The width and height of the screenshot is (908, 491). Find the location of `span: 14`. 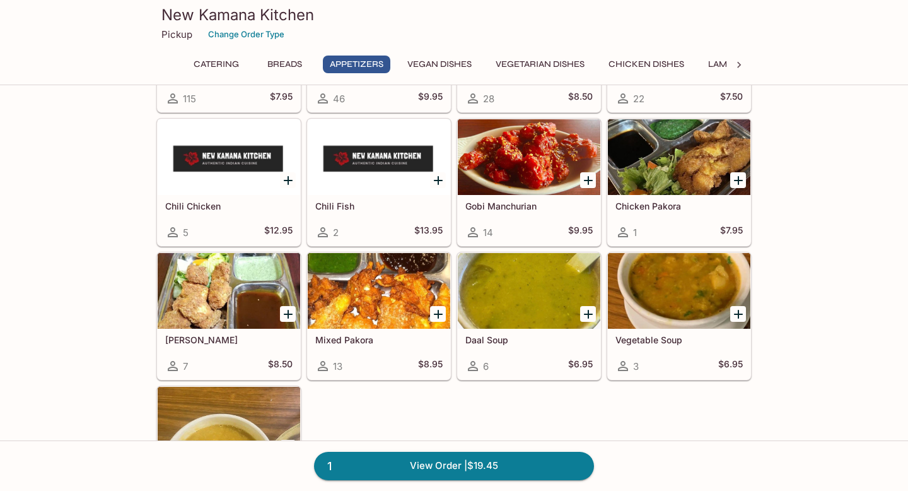

span: 14 is located at coordinates (488, 232).